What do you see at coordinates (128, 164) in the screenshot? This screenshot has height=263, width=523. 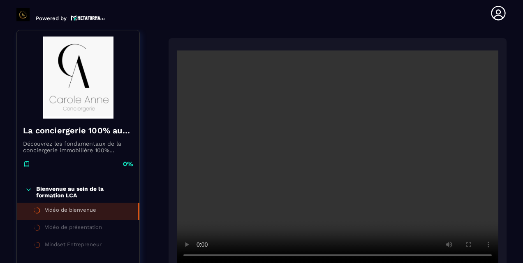 I see `p: 0%` at bounding box center [128, 164].